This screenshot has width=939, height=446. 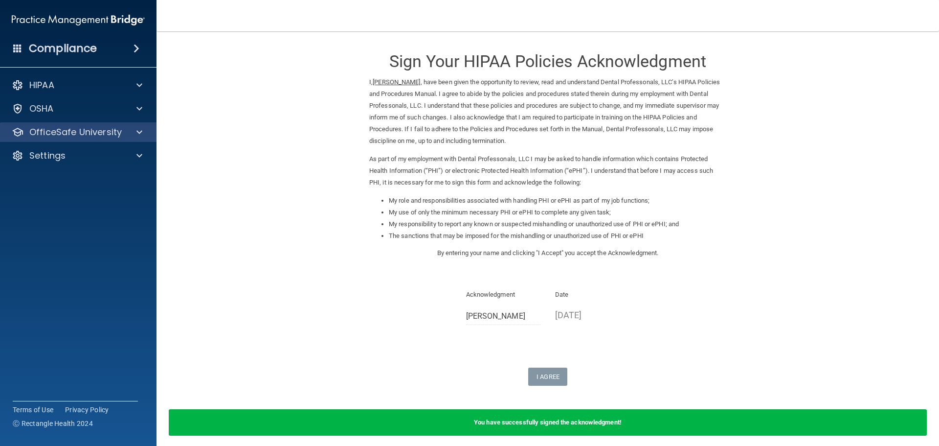 I want to click on p: Acknowledgment, so click(x=503, y=294).